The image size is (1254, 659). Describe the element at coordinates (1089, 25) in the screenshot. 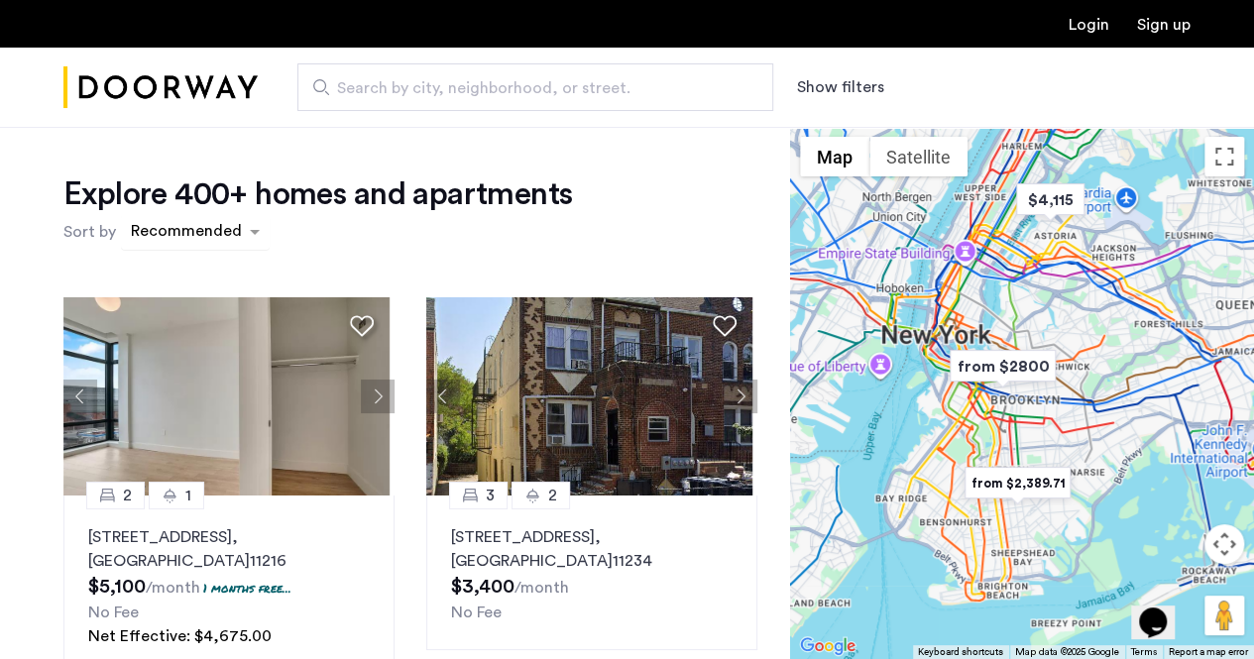

I see `a: Login` at that location.